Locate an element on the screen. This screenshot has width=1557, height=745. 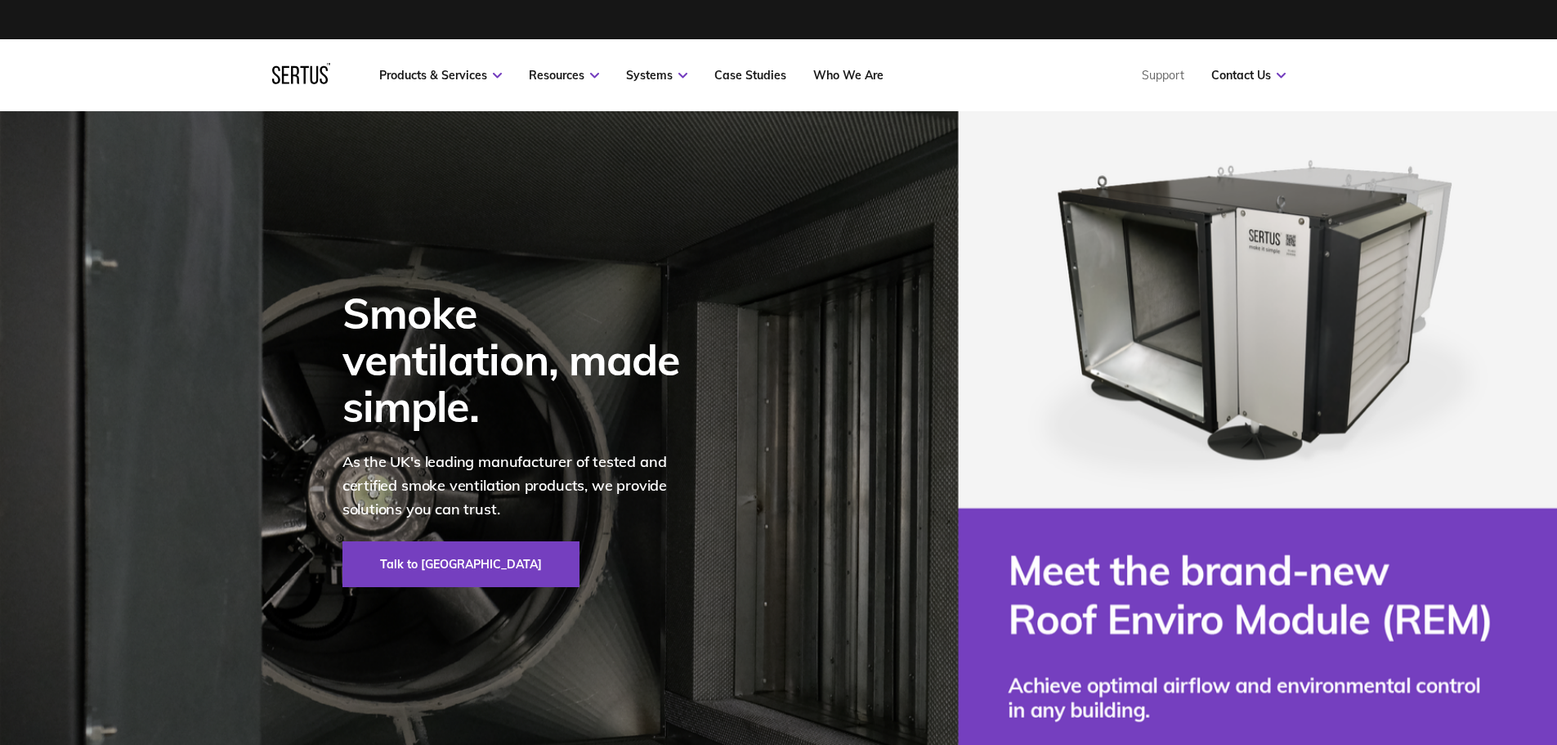
a: Contact Us is located at coordinates (1248, 75).